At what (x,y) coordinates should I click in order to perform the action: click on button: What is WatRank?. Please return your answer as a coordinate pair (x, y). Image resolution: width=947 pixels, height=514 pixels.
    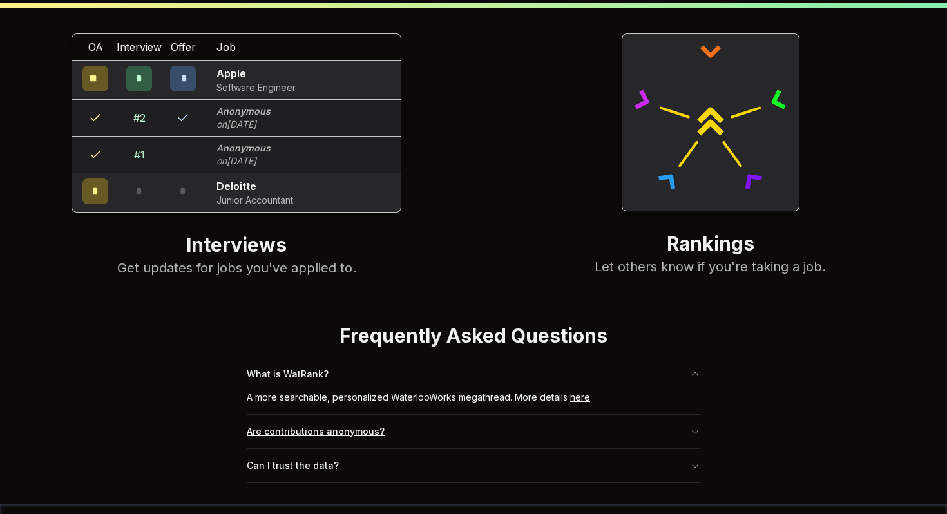
    Looking at the image, I should click on (473, 374).